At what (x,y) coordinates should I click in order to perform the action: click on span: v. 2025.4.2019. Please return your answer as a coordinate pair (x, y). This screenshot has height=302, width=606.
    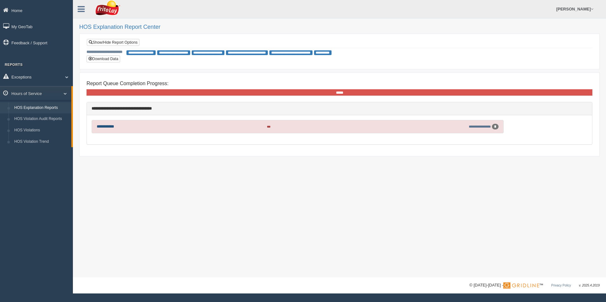
    Looking at the image, I should click on (589, 286).